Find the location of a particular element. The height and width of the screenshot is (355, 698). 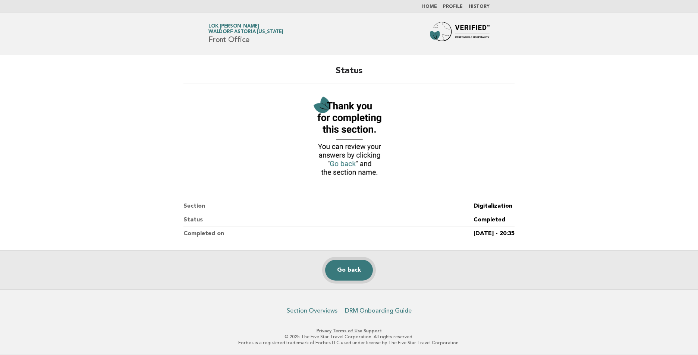

h1: Front Office is located at coordinates (246, 34).